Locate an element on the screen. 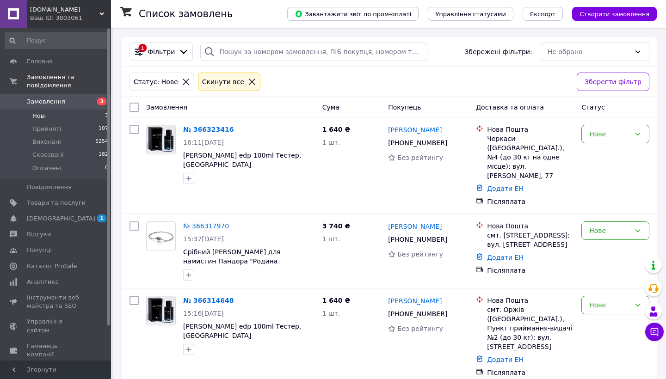 Image resolution: width=666 pixels, height=379 pixels. span: Аналітика is located at coordinates (43, 282).